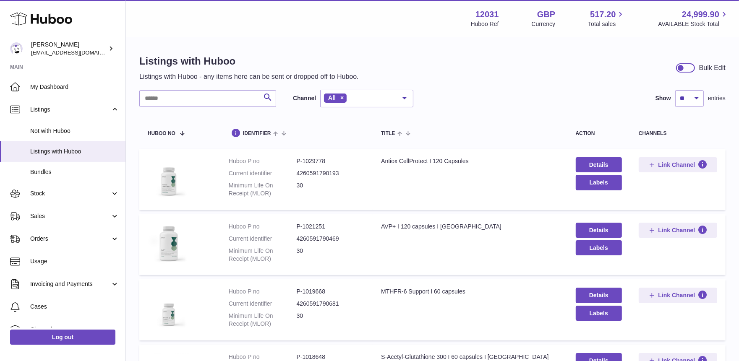 The height and width of the screenshot is (361, 739). What do you see at coordinates (62, 337) in the screenshot?
I see `a: Log out` at bounding box center [62, 337].